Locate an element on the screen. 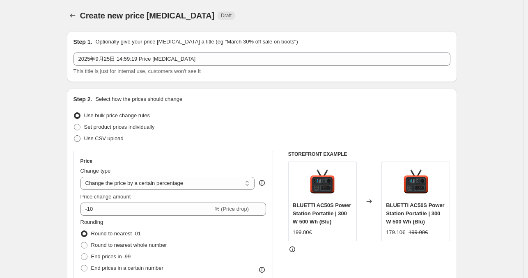 The height and width of the screenshot is (278, 528). span: Round to nearest whole number is located at coordinates (129, 245).